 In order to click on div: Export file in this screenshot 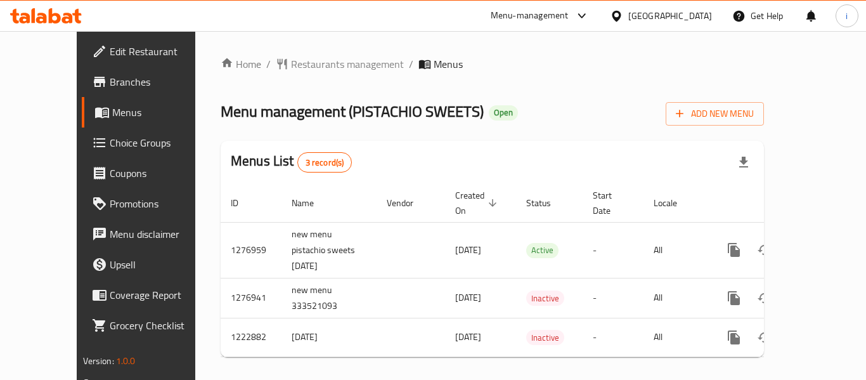, I will do `click(743, 162)`.